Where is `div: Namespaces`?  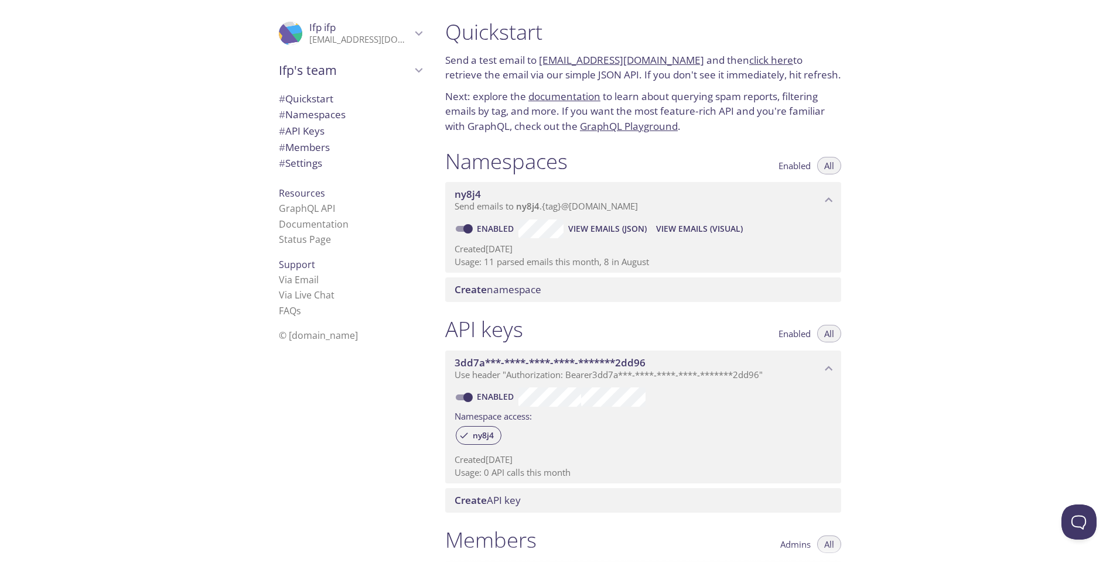
div: Namespaces is located at coordinates (350, 115).